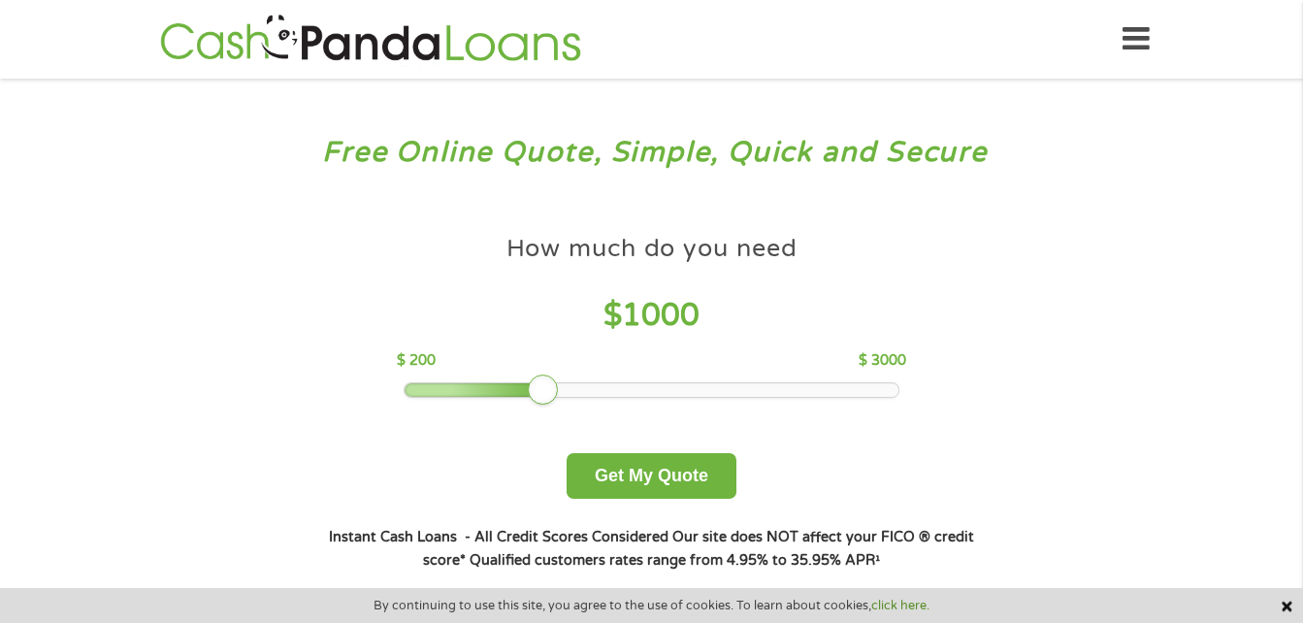  Describe the element at coordinates (371, 39) in the screenshot. I see `img: GetLoanNow Logo` at that location.